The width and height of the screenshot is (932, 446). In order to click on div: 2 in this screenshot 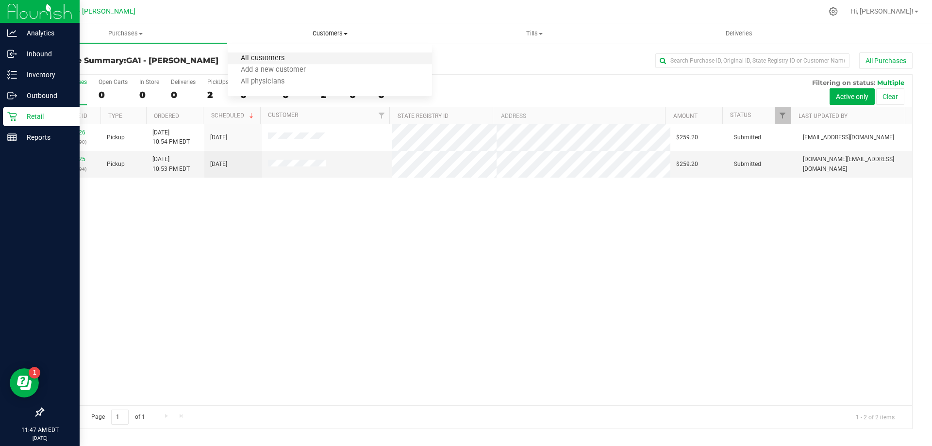, I will do `click(218, 95)`.